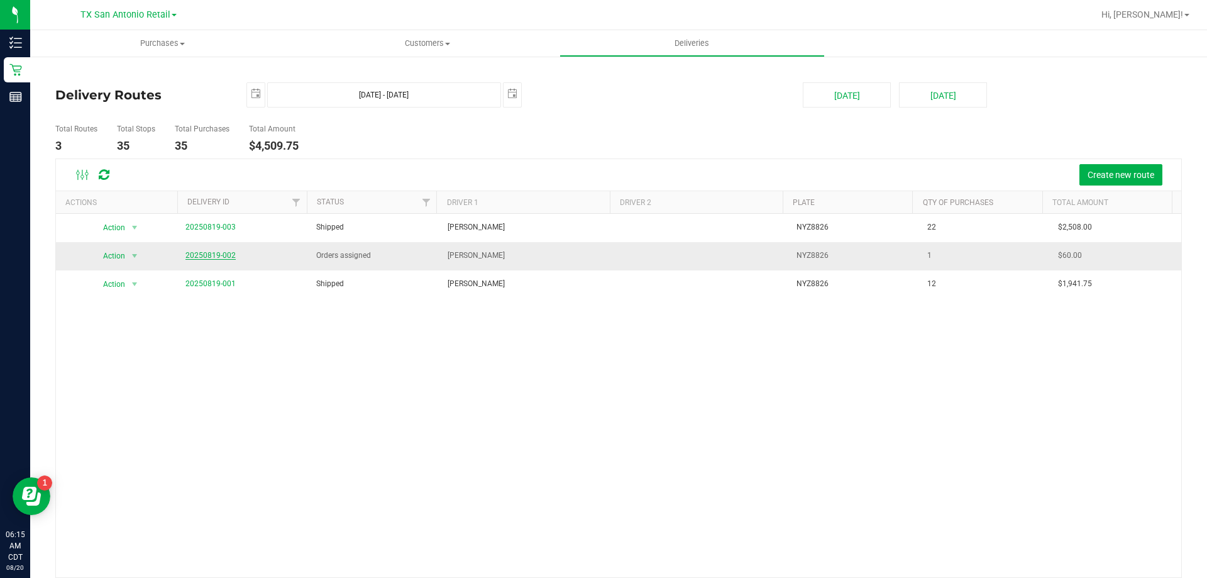 The height and width of the screenshot is (578, 1207). Describe the element at coordinates (1107, 202) in the screenshot. I see `th: Total Amount` at that location.